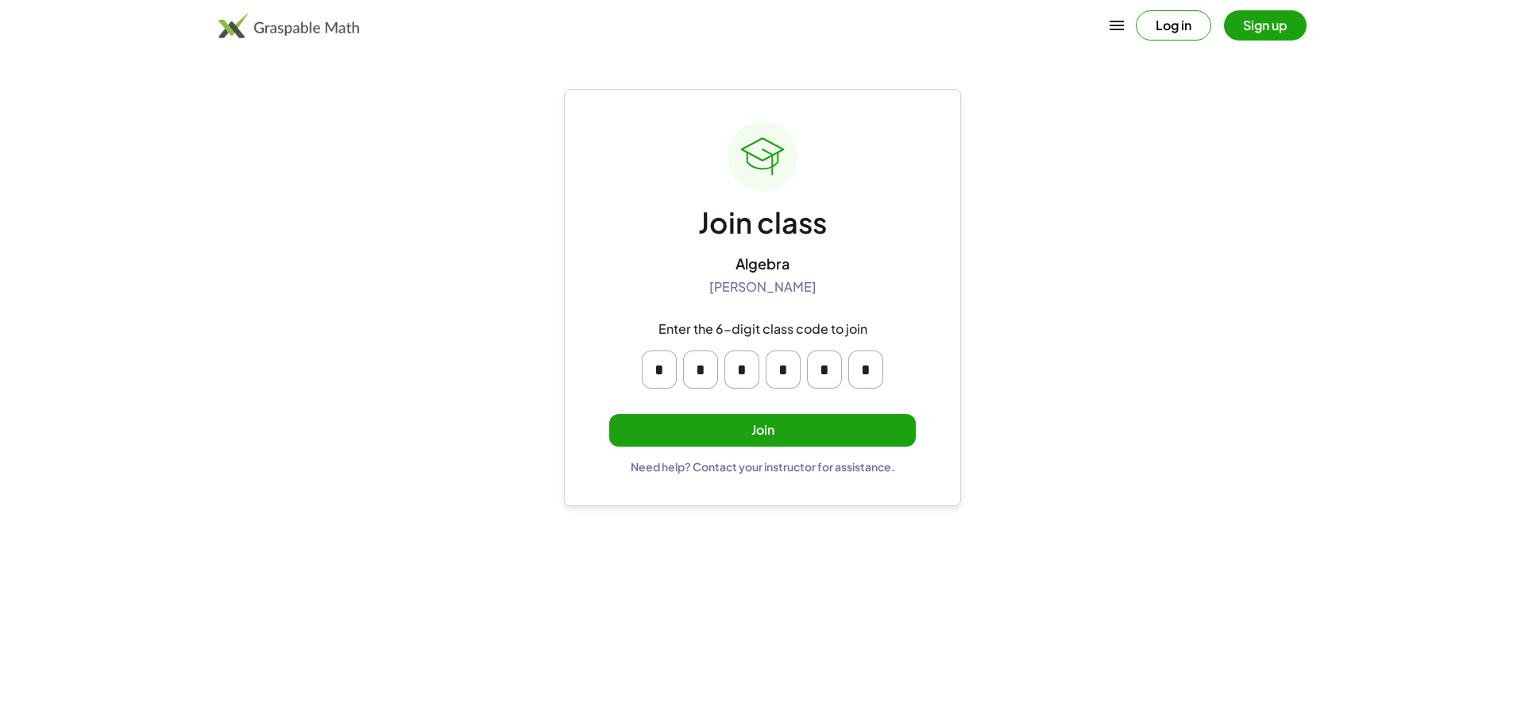 The image size is (1525, 724). Describe the element at coordinates (742, 369) in the screenshot. I see `input: Please enter OTP character 3` at that location.